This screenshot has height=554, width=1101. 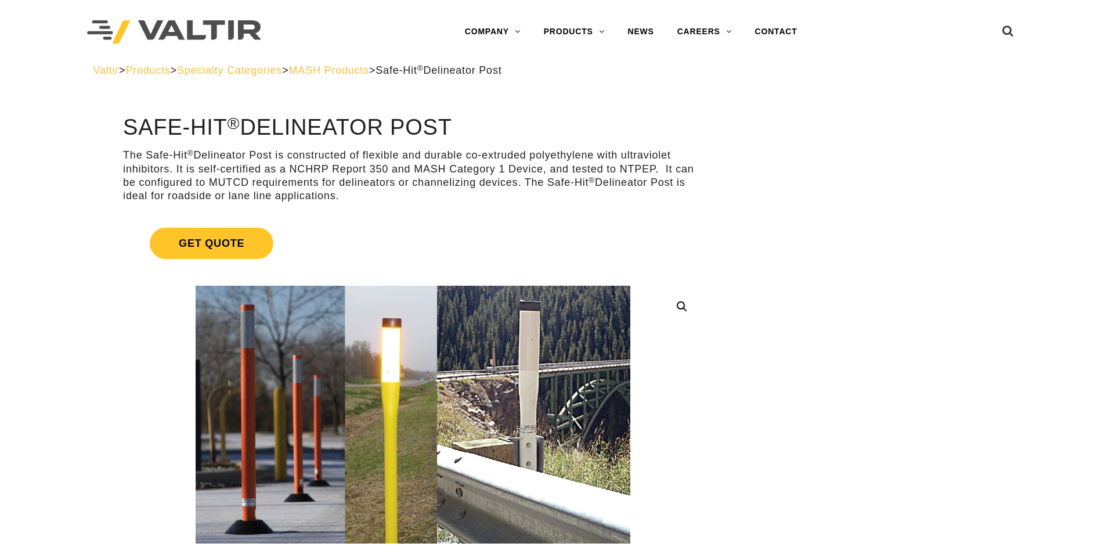 What do you see at coordinates (574, 32) in the screenshot?
I see `a: PRODUCTS` at bounding box center [574, 32].